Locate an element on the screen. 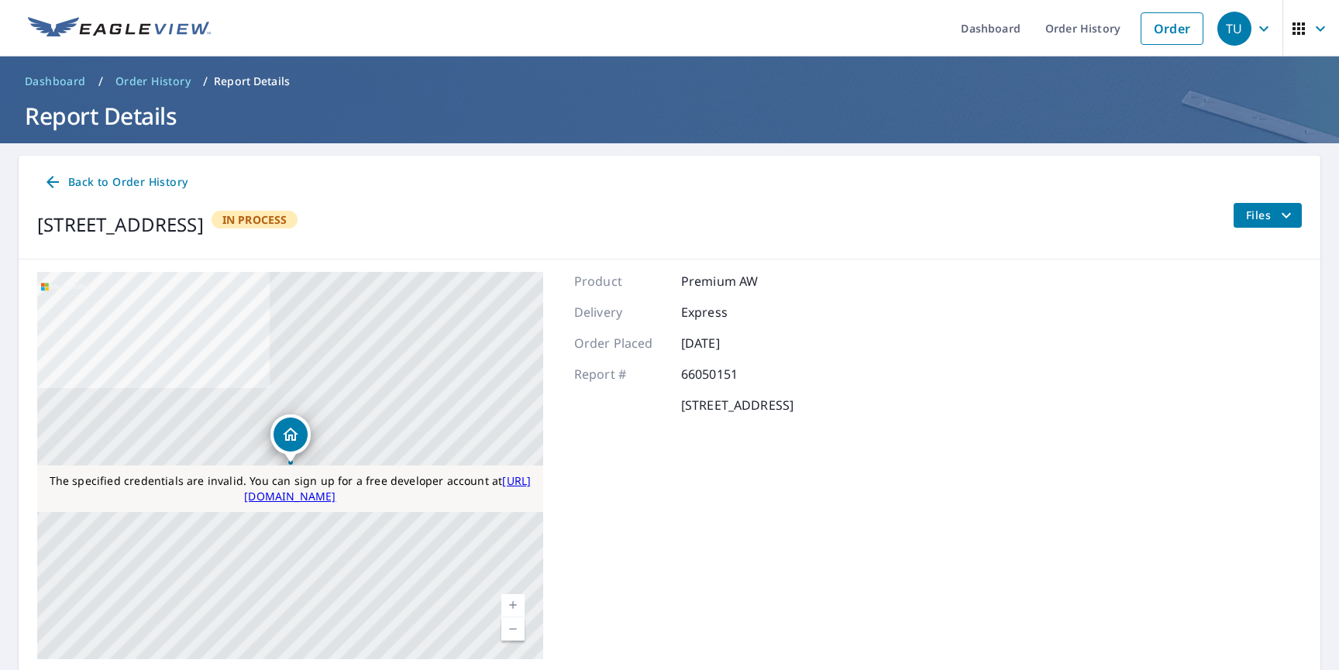 Image resolution: width=1339 pixels, height=670 pixels. div: The specified credentials are invalid. You can sign up for a free developer account at is located at coordinates (290, 489).